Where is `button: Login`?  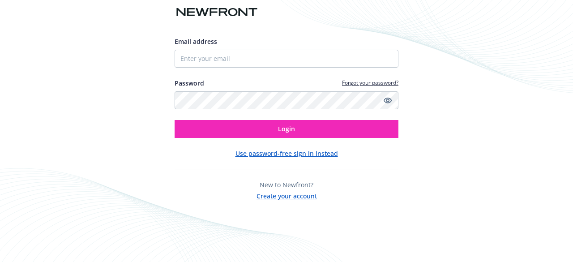 button: Login is located at coordinates (287, 129).